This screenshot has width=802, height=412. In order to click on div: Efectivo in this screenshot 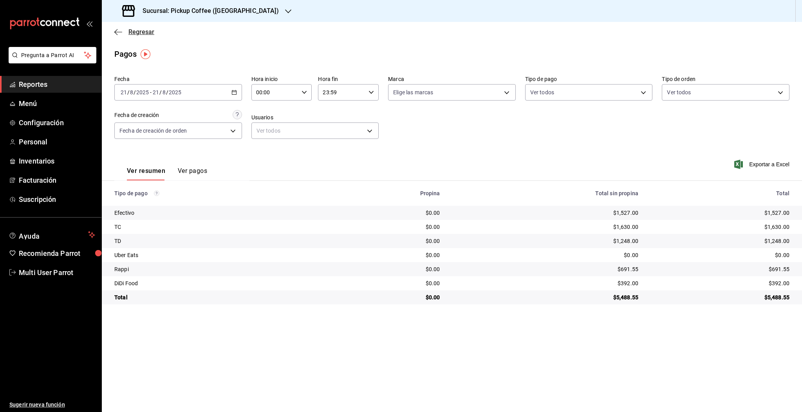, I will do `click(219, 213)`.